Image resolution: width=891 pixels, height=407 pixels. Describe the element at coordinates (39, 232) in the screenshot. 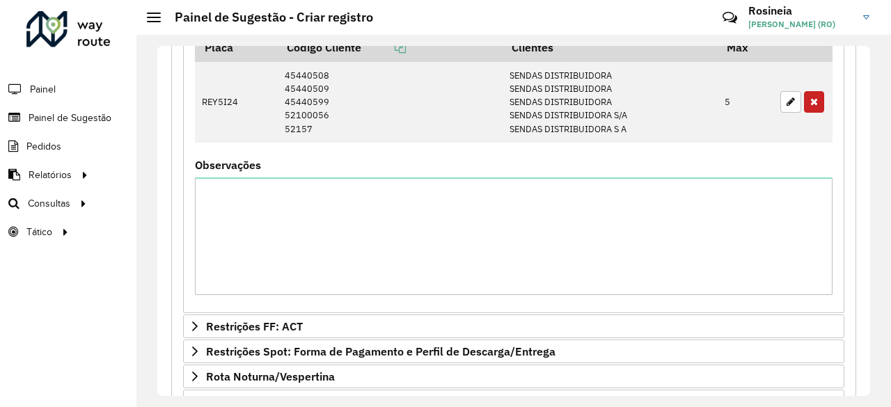

I see `span: Tático` at that location.